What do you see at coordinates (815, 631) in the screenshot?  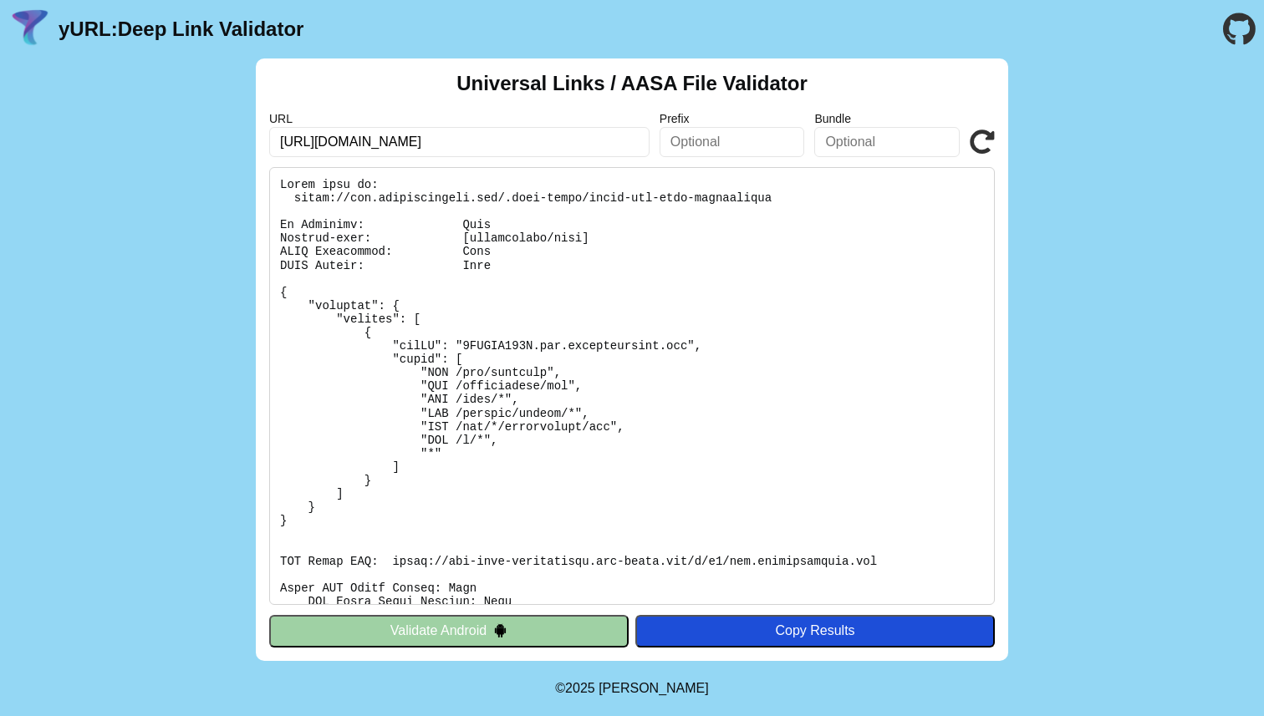 I see `button: Copy Results` at bounding box center [815, 631].